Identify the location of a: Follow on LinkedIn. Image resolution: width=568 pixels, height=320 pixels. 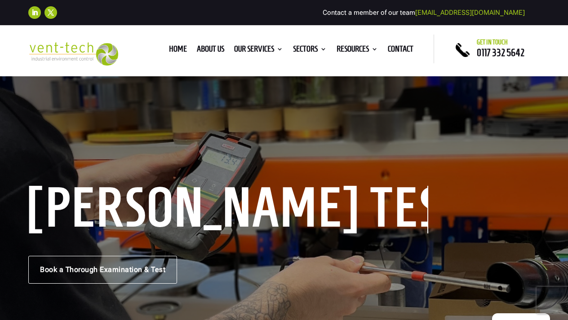
(35, 13).